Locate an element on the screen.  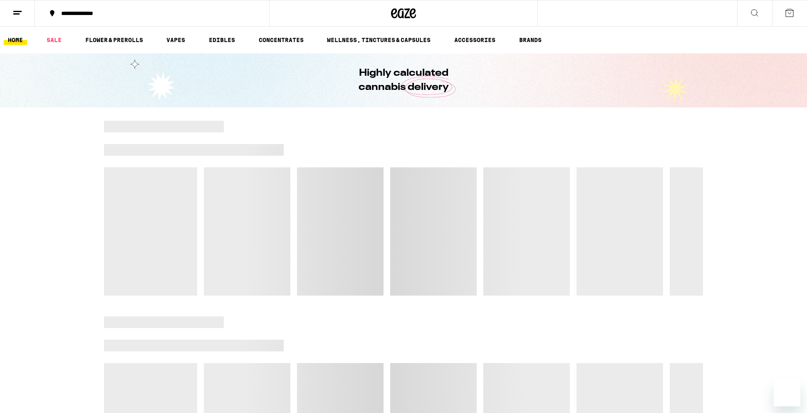
a: BRANDS is located at coordinates (530, 40).